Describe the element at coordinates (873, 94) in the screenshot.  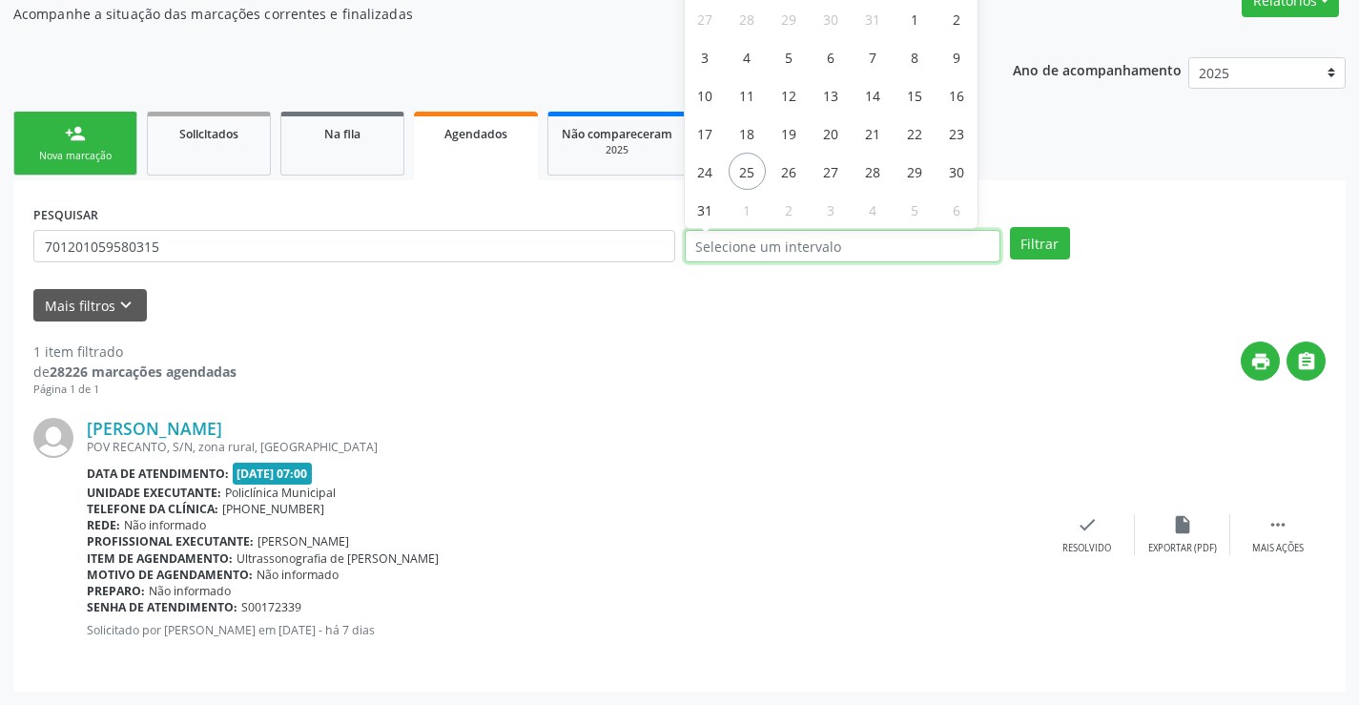
I see `span: Agosto 14, 2025` at that location.